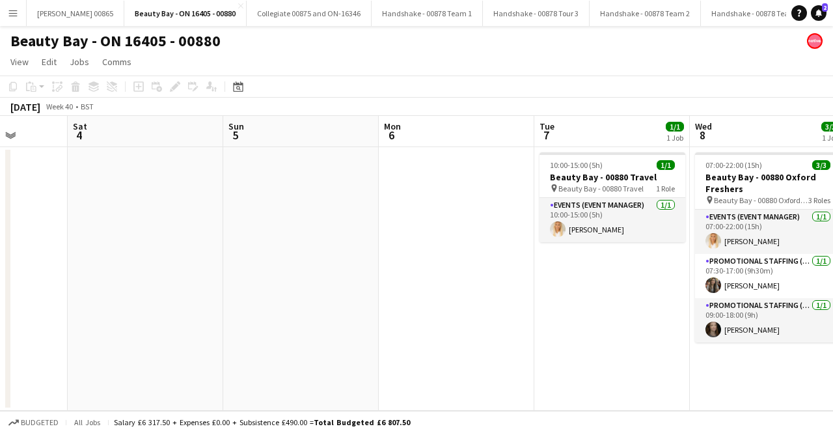  I want to click on span: 4, so click(79, 135).